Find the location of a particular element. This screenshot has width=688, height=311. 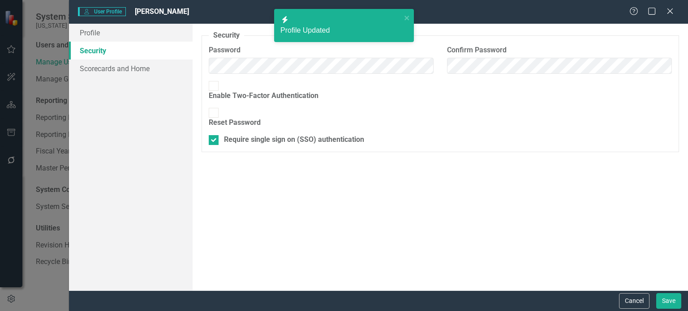

a: Security is located at coordinates (131, 51).